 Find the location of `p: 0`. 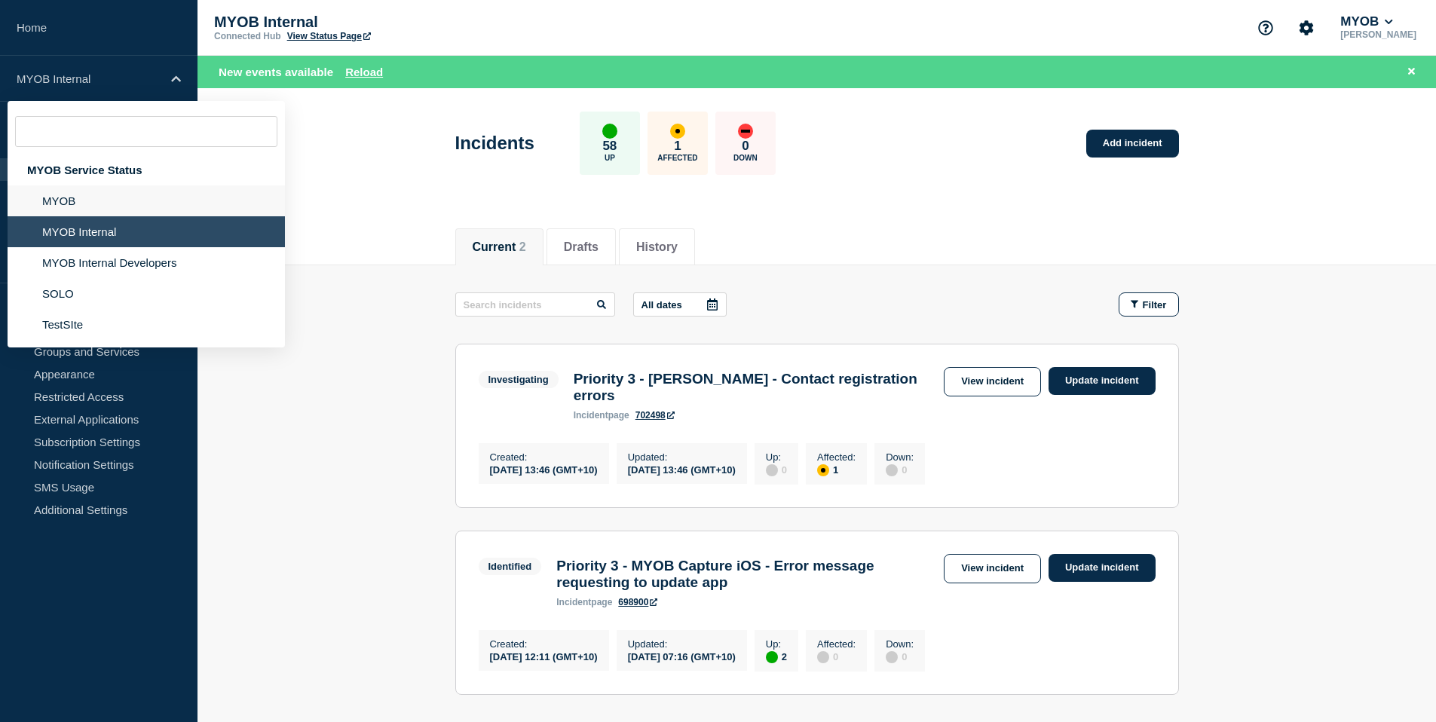

p: 0 is located at coordinates (745, 146).